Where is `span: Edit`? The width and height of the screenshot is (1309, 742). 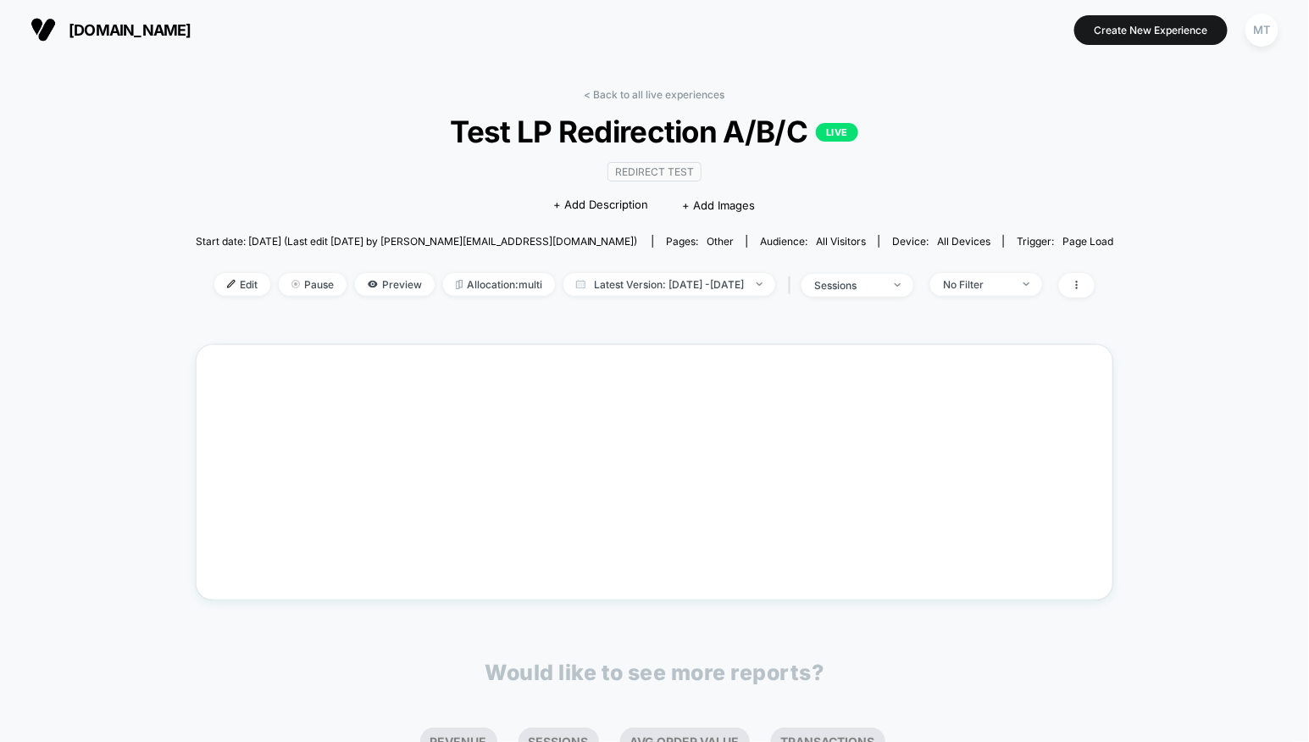
span: Edit is located at coordinates (242, 284).